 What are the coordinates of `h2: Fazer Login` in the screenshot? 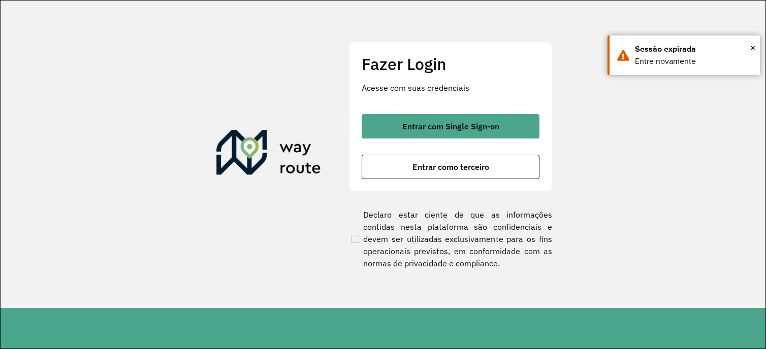 It's located at (450, 64).